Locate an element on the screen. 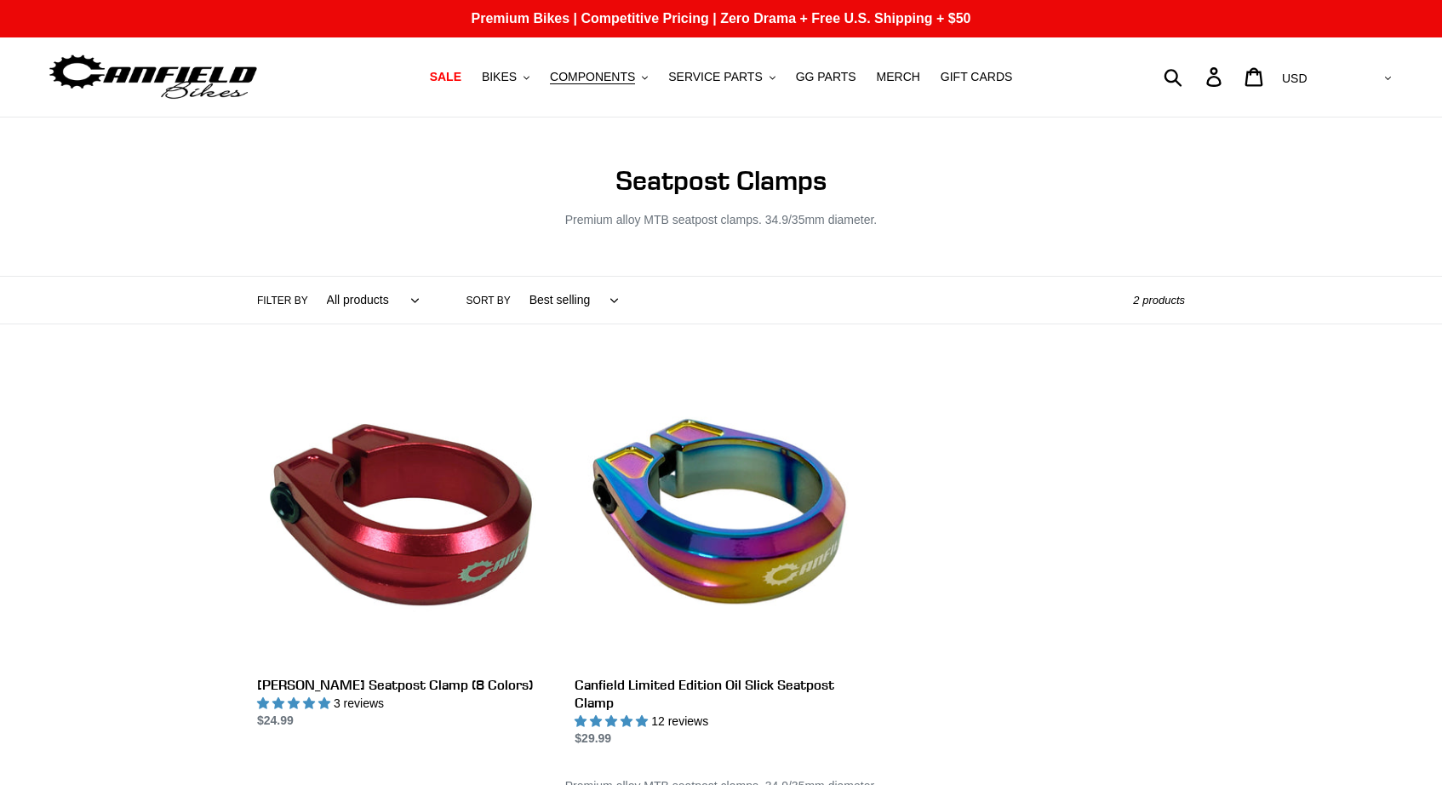 This screenshot has height=785, width=1442. span: SERVICE PARTS is located at coordinates (715, 77).